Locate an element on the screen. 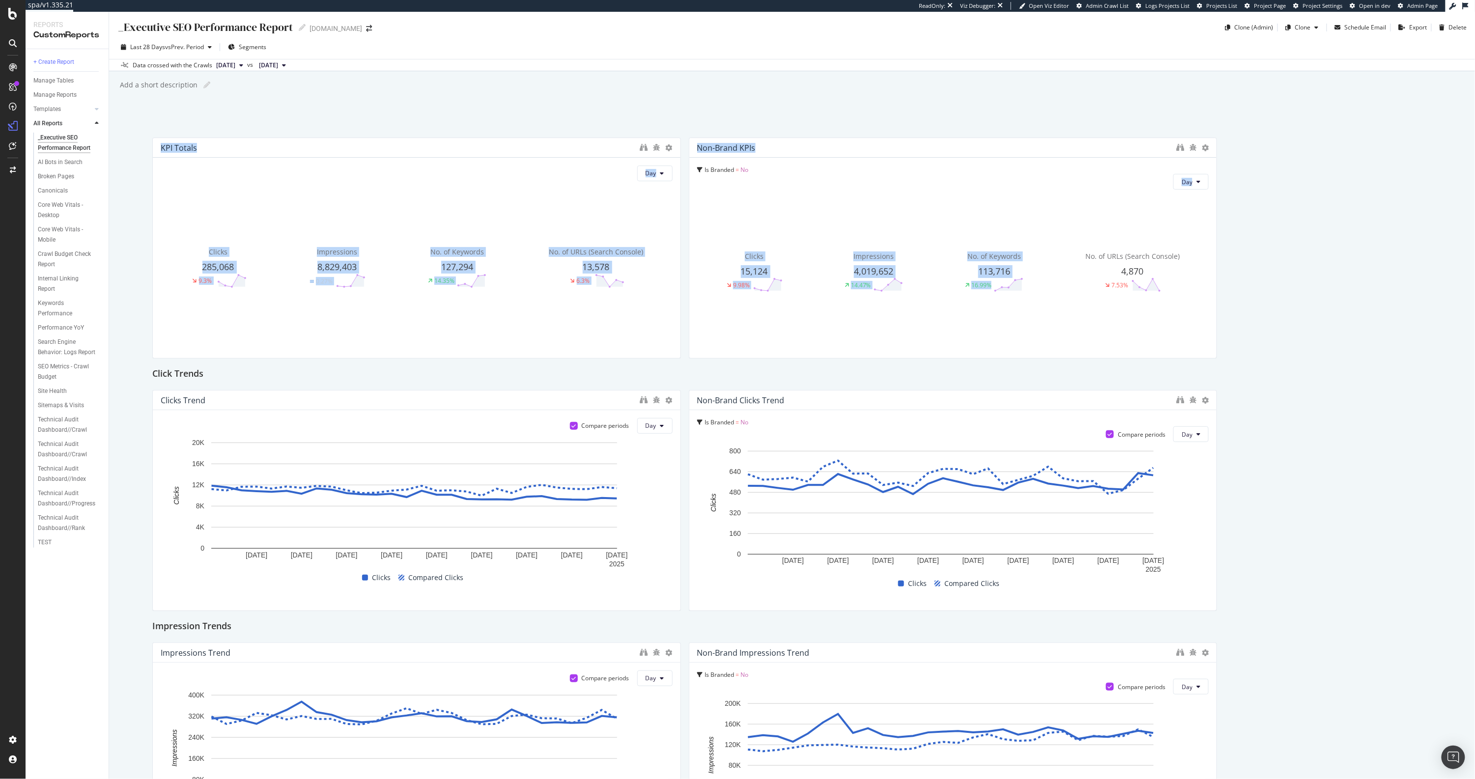  a: Crawl Budget Check Report is located at coordinates (70, 259).